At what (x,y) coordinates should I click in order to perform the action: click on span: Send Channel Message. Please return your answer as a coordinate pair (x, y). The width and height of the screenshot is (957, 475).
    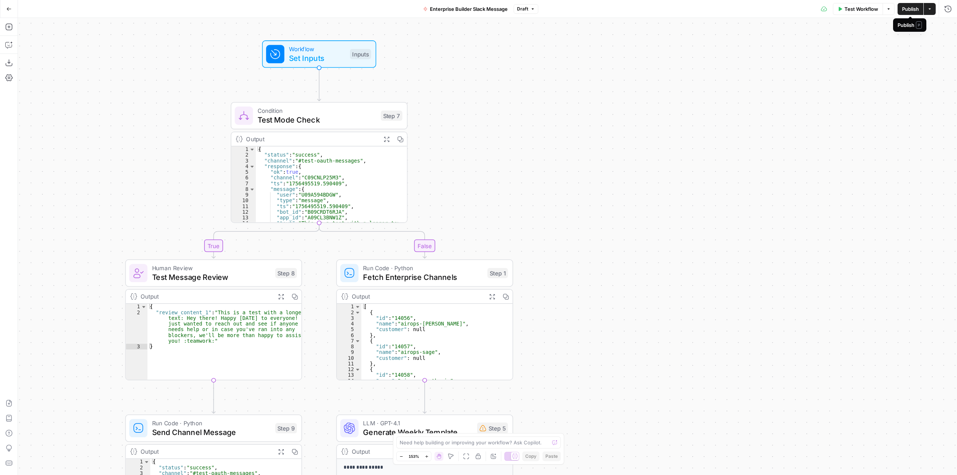
    Looking at the image, I should click on (211, 432).